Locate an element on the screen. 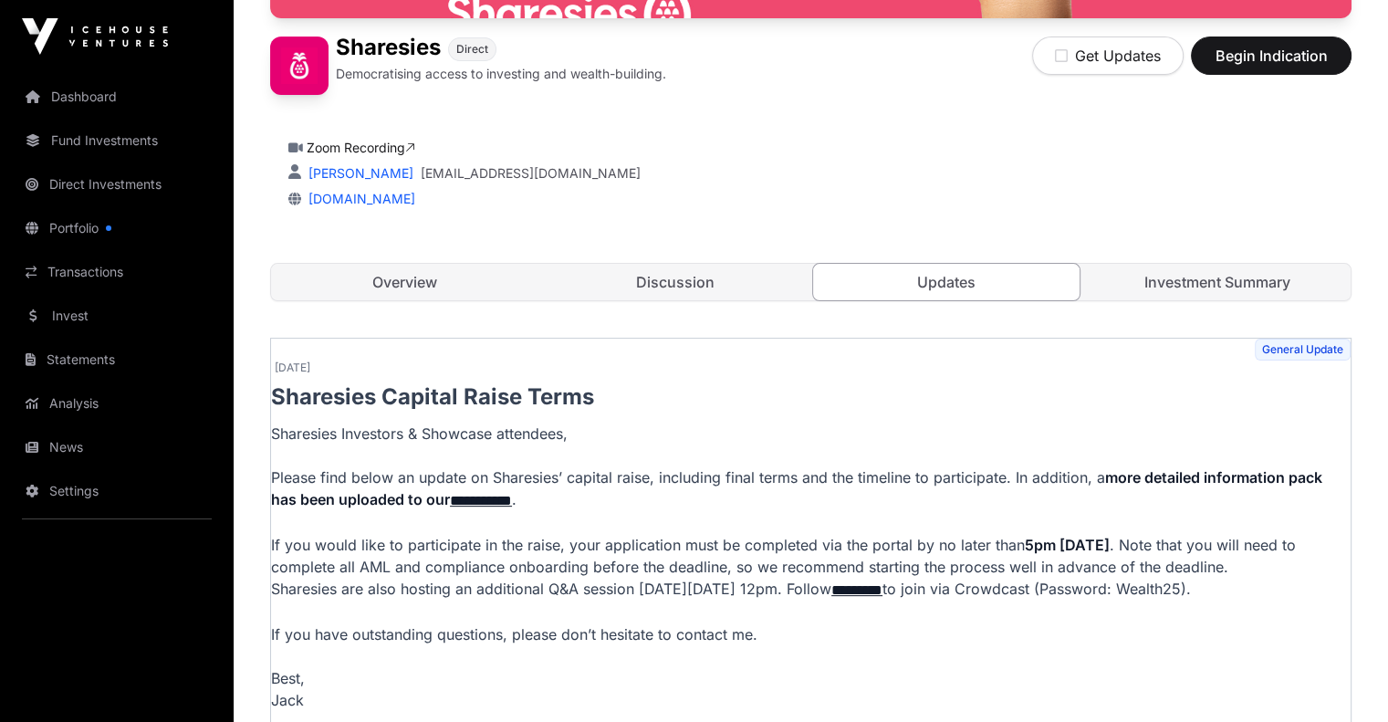 The height and width of the screenshot is (722, 1388). button: Get Updates is located at coordinates (1108, 56).